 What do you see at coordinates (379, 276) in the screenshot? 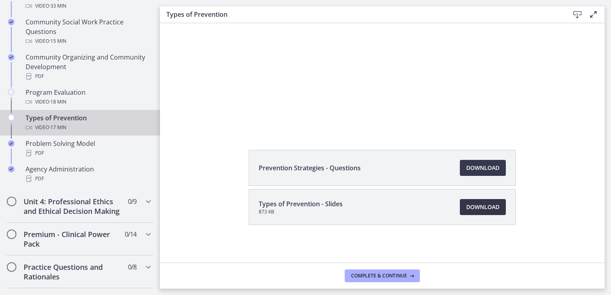
I see `span: Complete & continue` at bounding box center [379, 276].